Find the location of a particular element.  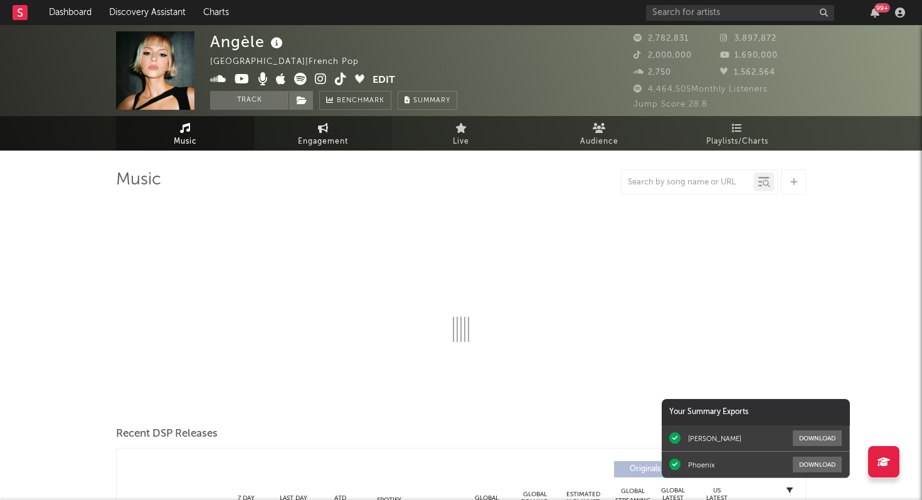

a: Audience is located at coordinates (599, 133).